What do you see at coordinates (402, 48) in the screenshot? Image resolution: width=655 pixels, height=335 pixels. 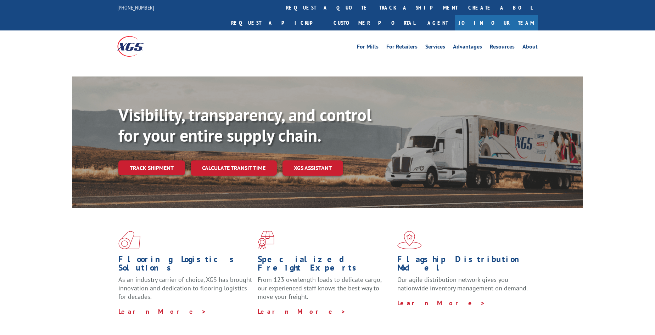 I see `a: For Retailers` at bounding box center [402, 48].